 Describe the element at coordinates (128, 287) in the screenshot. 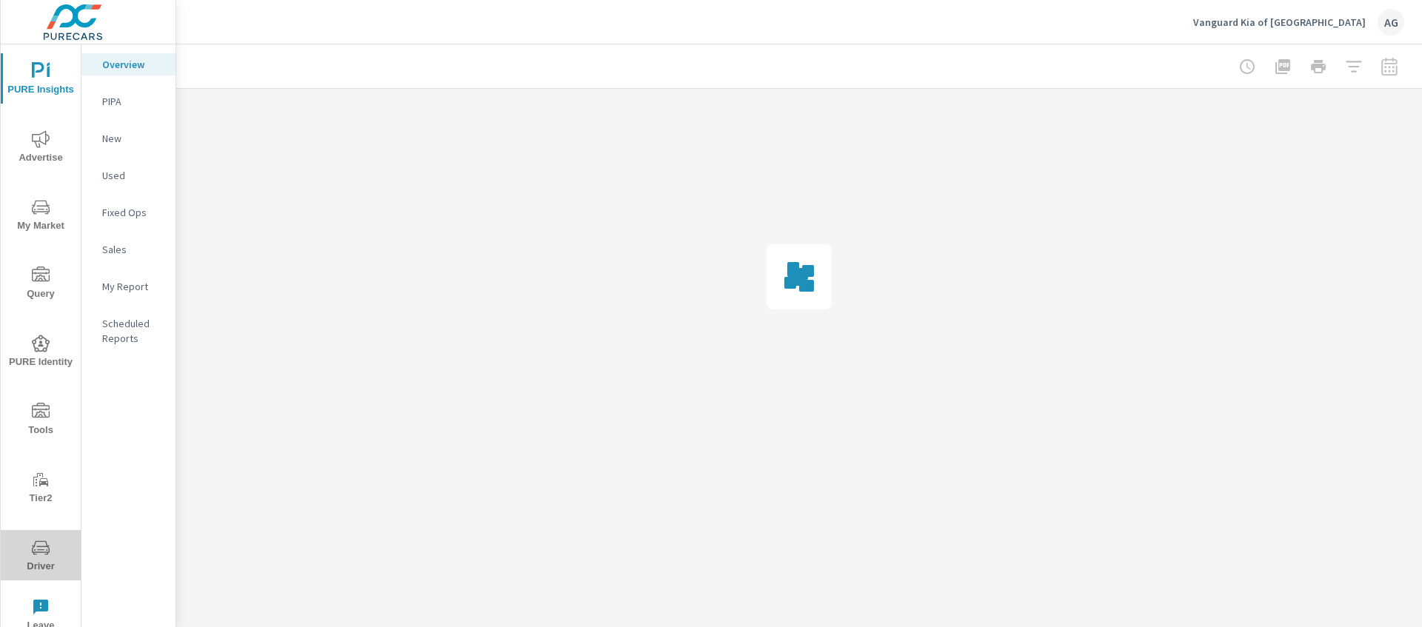

I see `div: My Report` at that location.